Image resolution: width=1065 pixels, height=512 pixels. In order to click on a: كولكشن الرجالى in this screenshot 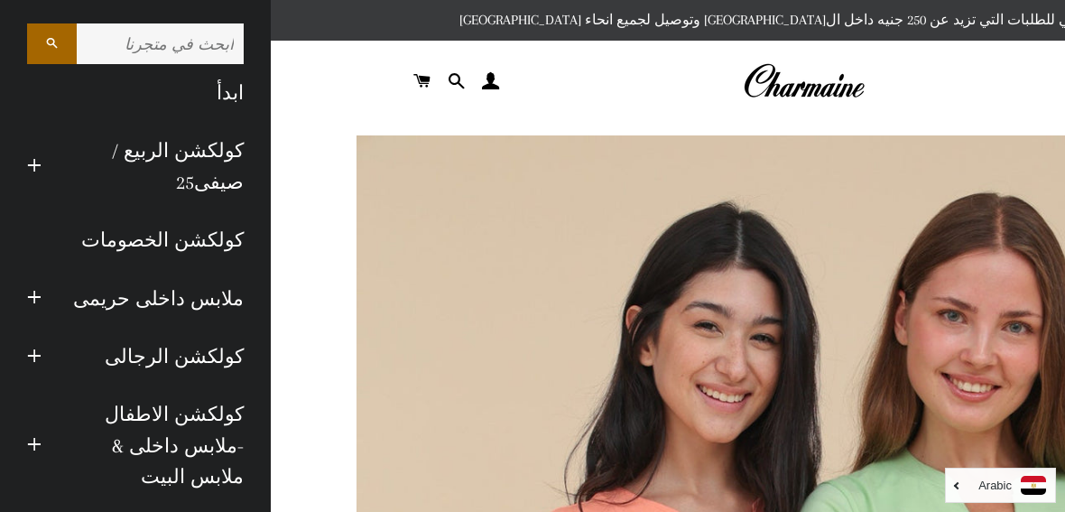, I will do `click(156, 356)`.